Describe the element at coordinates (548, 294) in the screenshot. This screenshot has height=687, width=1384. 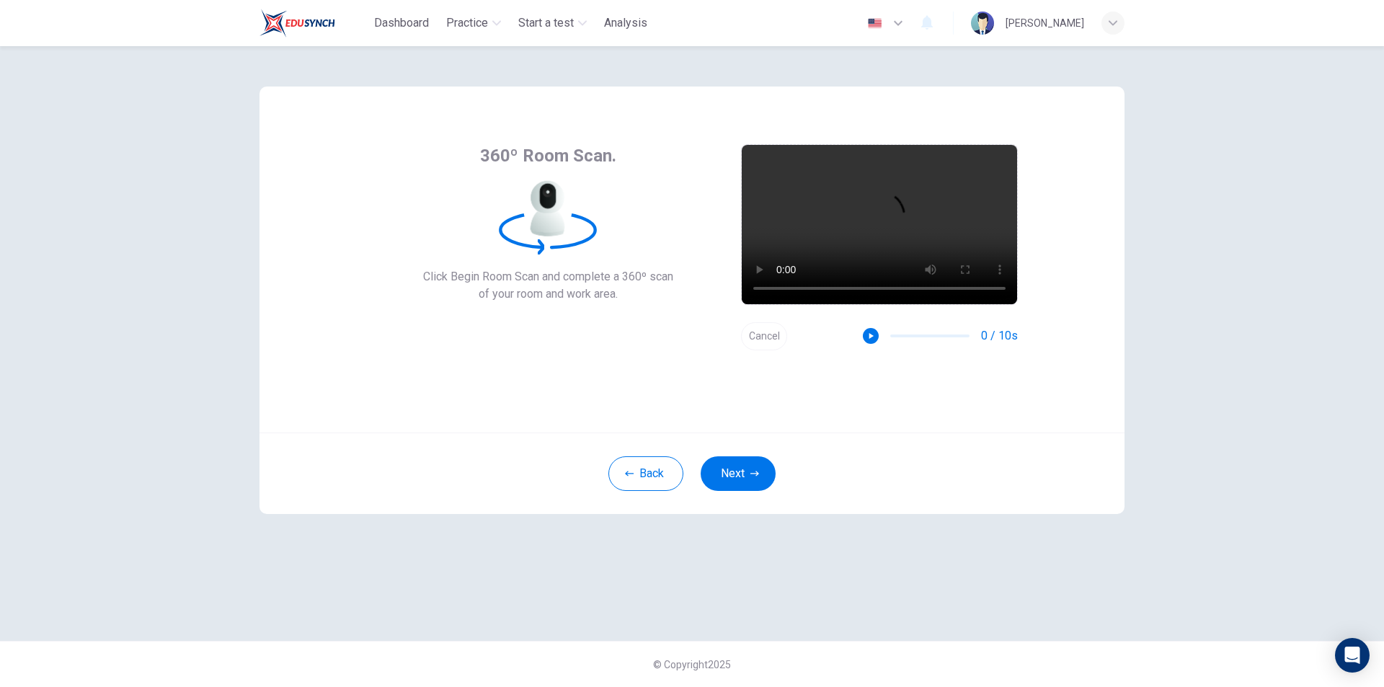
I see `span: of your room and work area.` at that location.